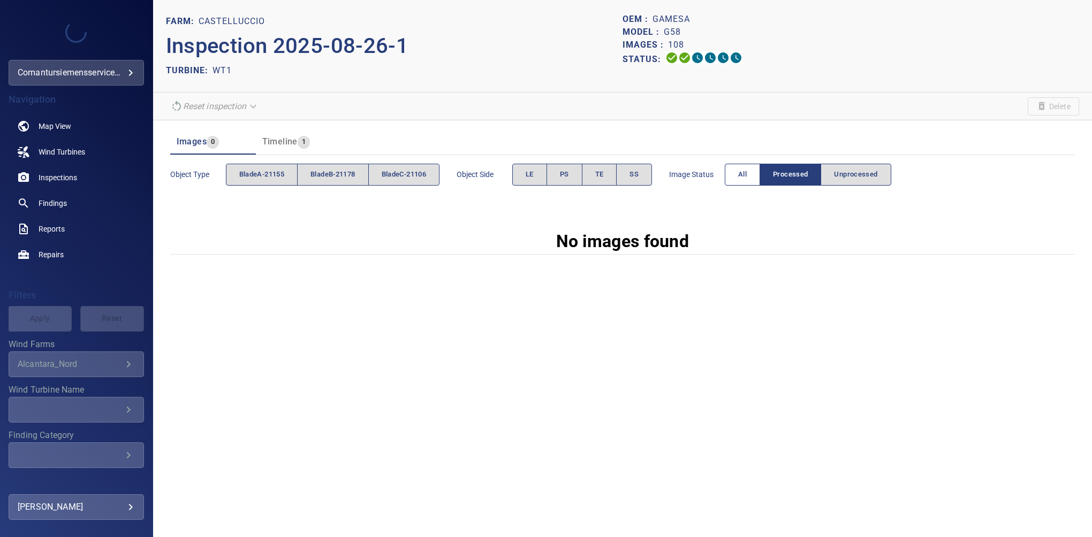 The image size is (1092, 537). Describe the element at coordinates (723, 58) in the screenshot. I see `svg: Matching 0%` at that location.